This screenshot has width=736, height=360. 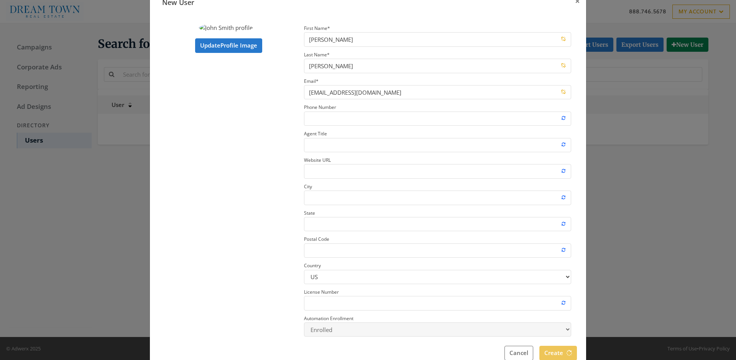 I want to click on input: License Number, so click(x=438, y=303).